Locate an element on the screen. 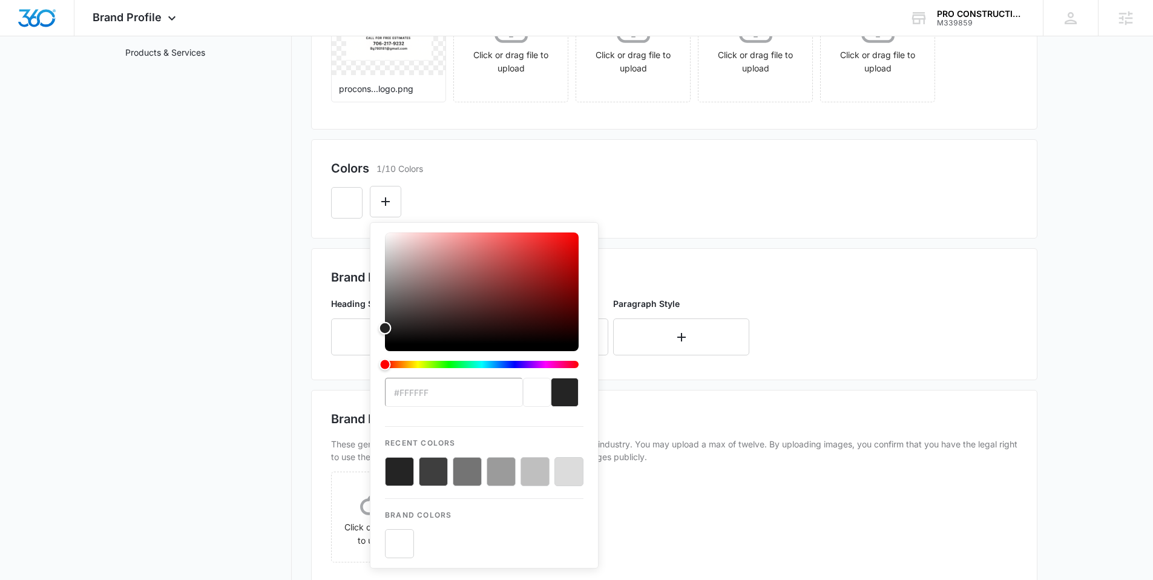  h2: Brand Fonts is located at coordinates (674, 277).